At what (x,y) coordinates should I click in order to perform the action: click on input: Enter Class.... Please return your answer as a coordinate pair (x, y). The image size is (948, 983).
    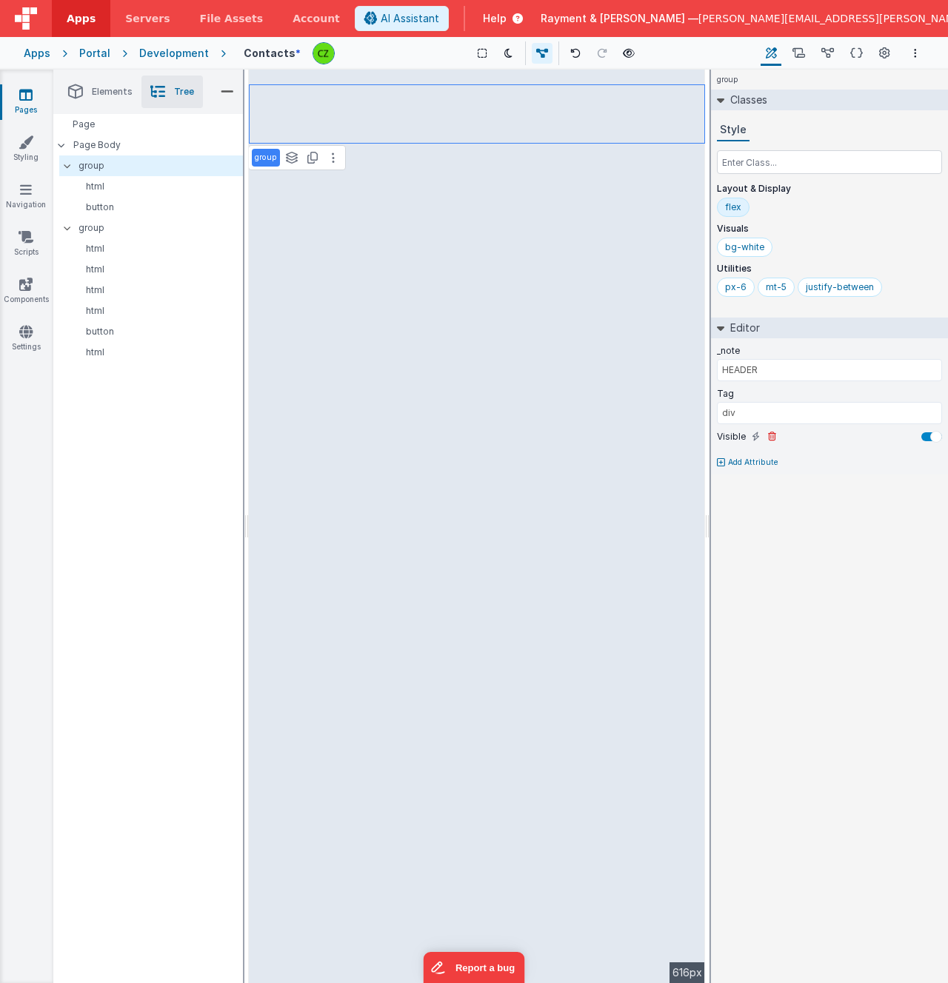
    Looking at the image, I should click on (829, 162).